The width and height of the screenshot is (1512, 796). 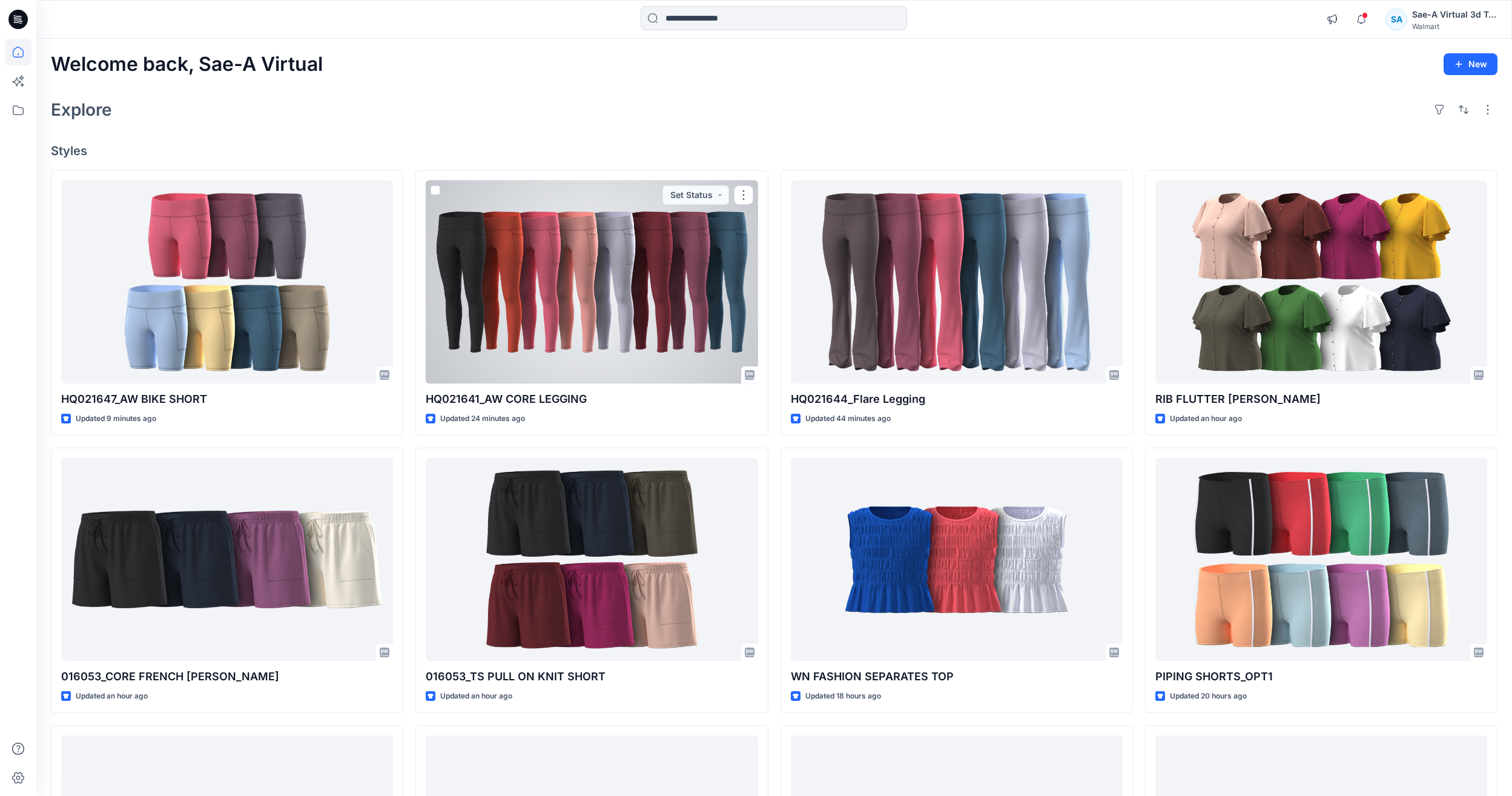 I want to click on h2: Explore, so click(x=81, y=110).